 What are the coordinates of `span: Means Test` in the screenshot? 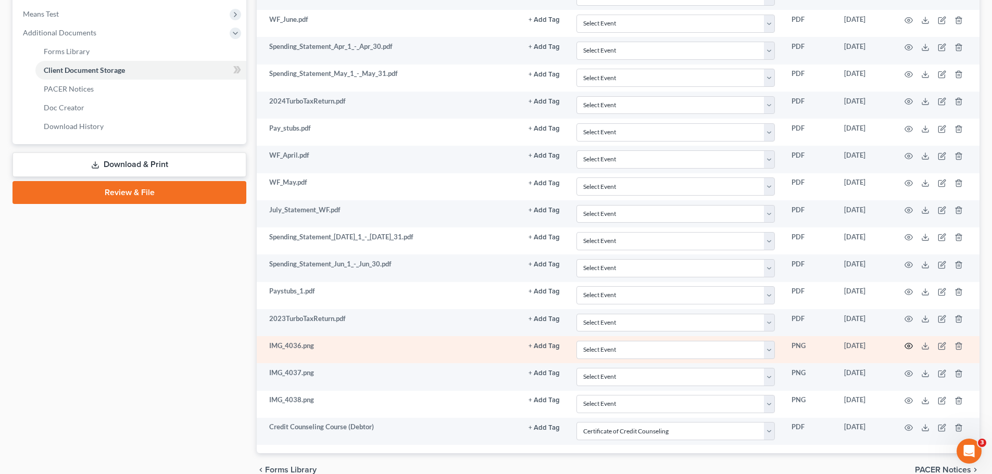 It's located at (41, 14).